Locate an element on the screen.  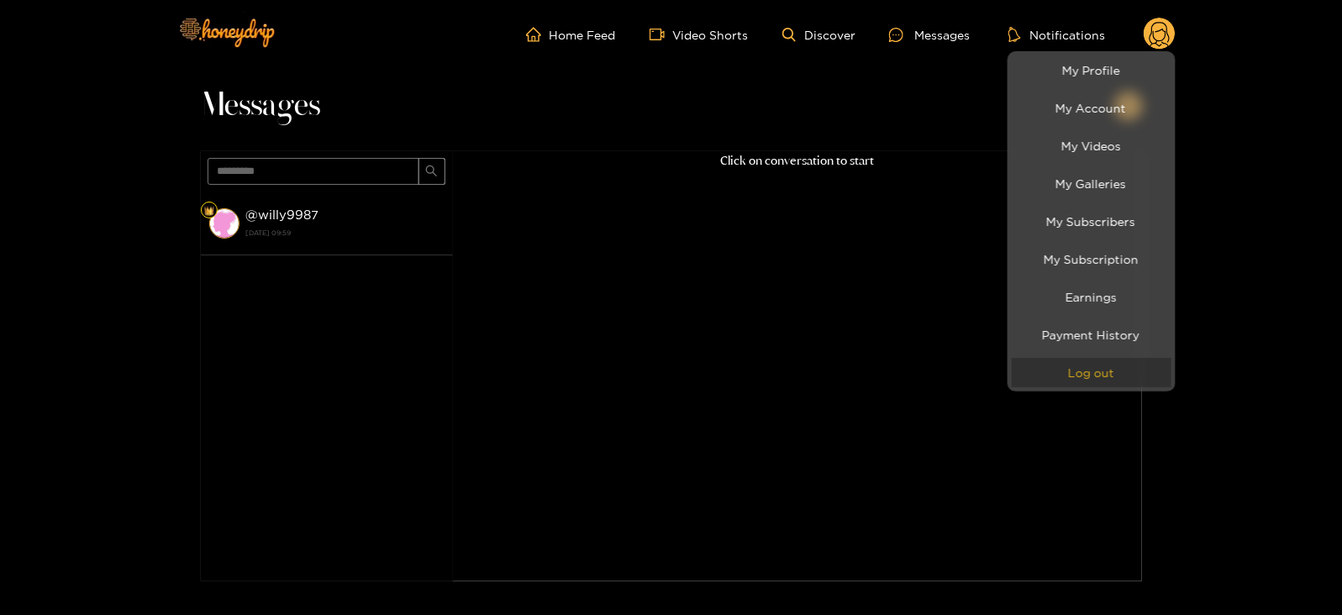
a: Payment History is located at coordinates (1091, 334).